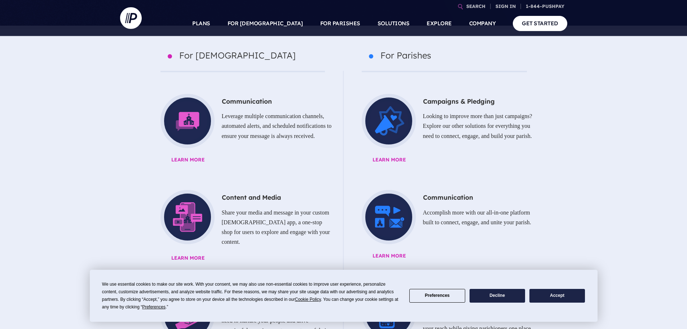  I want to click on h5: Content and Media, so click(243, 197).